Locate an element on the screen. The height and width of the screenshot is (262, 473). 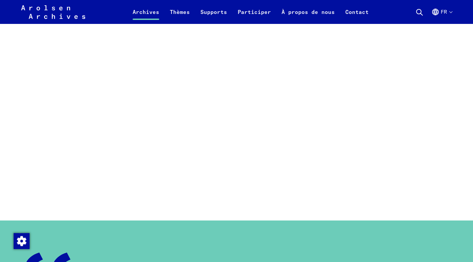
a: Thèmes is located at coordinates (180, 16).